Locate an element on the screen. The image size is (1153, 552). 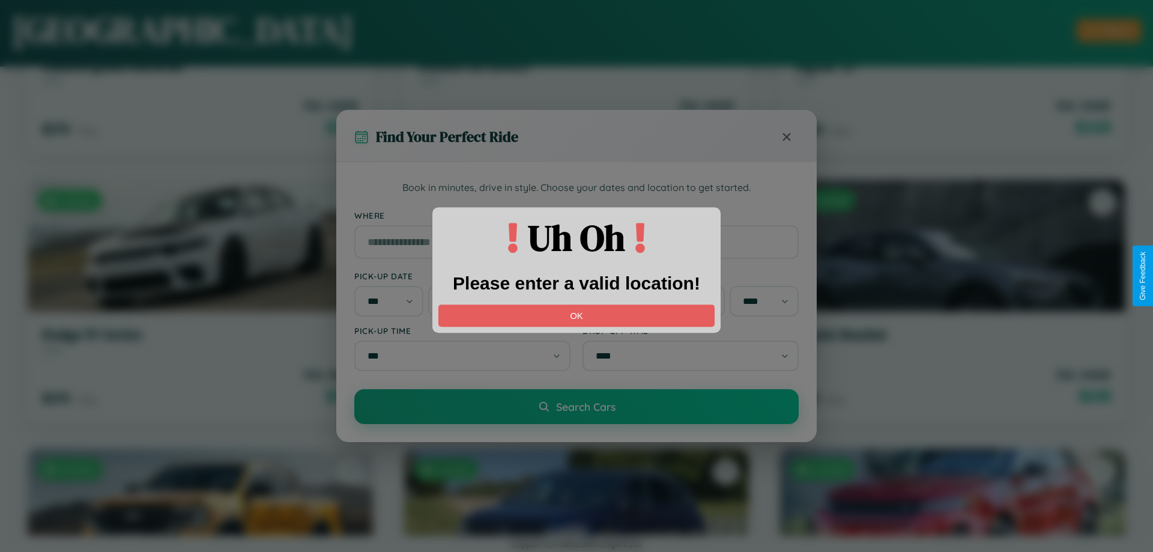
span: Search Cars is located at coordinates (585, 406).